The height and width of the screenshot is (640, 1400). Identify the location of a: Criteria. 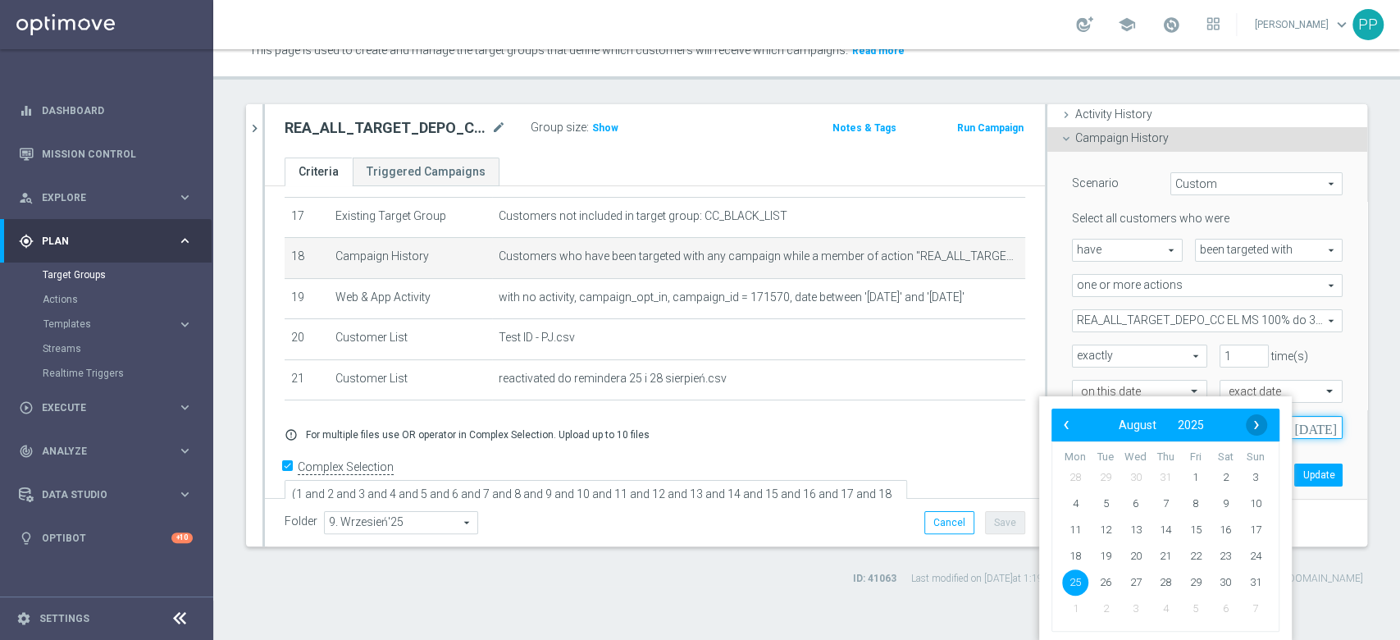
(318, 171).